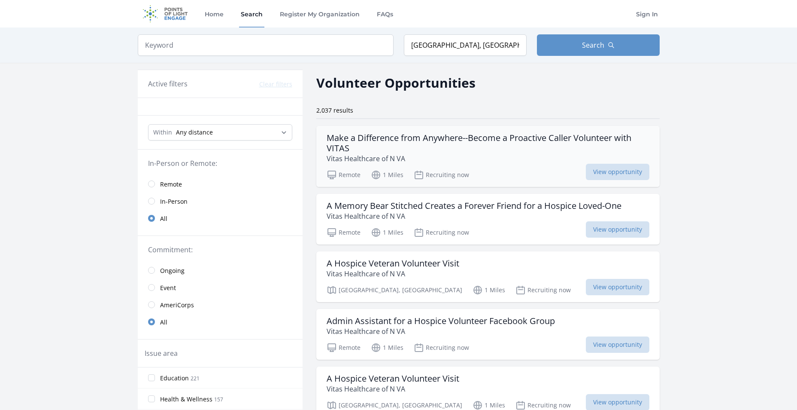 This screenshot has width=797, height=410. I want to click on h3: Admin Assistant for a Hospice Volunteer Facebook Group, so click(441, 321).